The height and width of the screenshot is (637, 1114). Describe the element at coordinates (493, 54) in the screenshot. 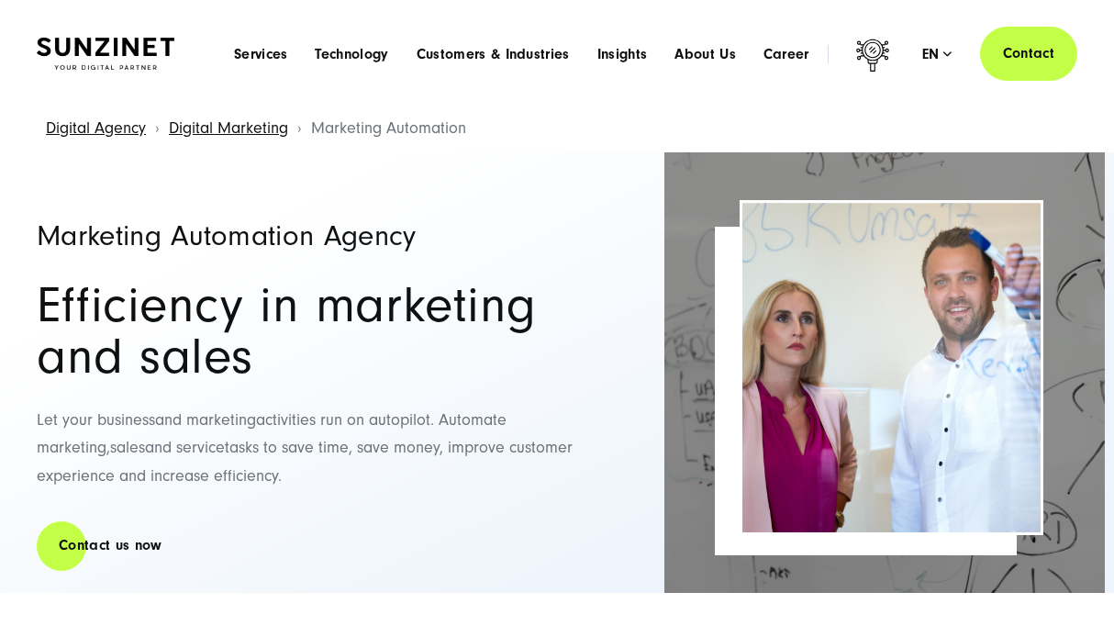

I see `a: Customers & Industries` at that location.